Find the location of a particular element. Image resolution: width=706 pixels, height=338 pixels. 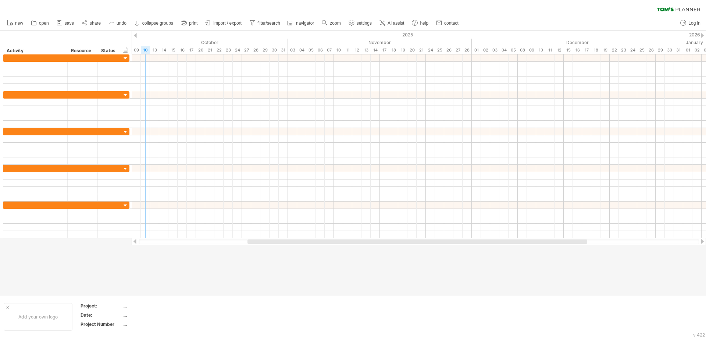

a: open is located at coordinates (40, 23).